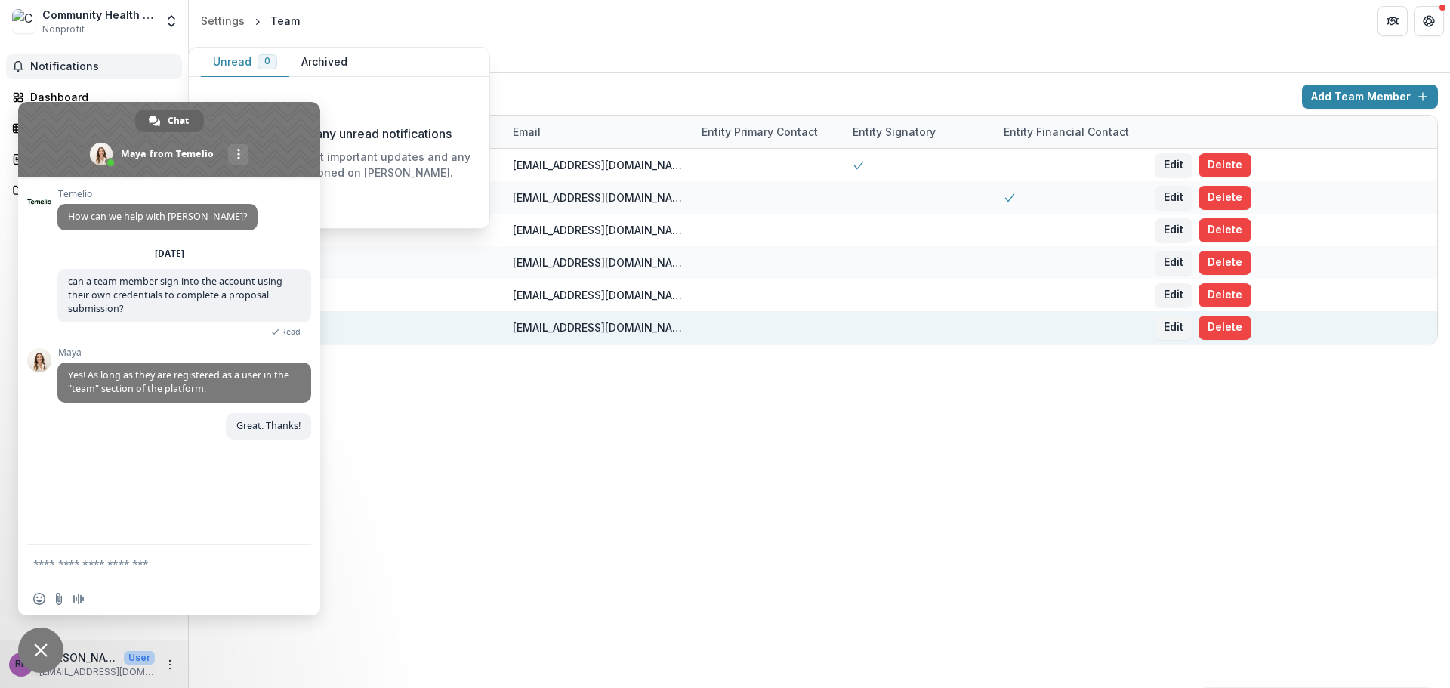 The height and width of the screenshot is (688, 1450). I want to click on div: Authentication, so click(354, 56).